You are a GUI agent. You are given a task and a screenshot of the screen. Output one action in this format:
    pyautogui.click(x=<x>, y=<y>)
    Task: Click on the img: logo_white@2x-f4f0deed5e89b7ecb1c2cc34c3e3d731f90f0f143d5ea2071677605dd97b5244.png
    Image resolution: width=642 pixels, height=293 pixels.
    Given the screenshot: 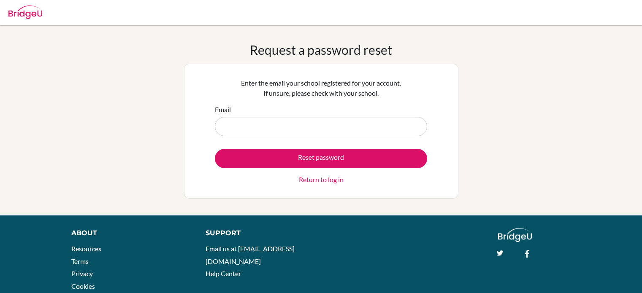 What is the action you would take?
    pyautogui.click(x=515, y=235)
    